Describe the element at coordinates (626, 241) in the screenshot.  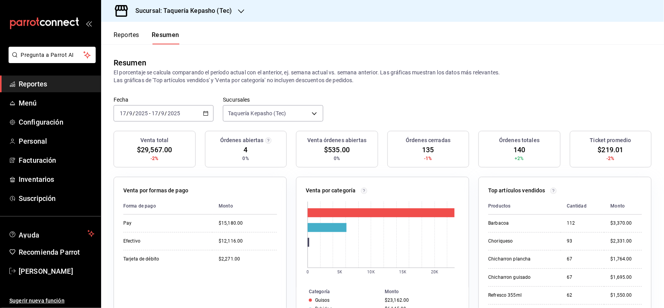
I see `div: $2,331.00` at that location.